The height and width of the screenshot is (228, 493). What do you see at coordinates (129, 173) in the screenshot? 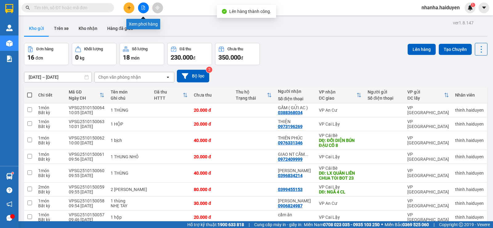
I see `div: 1 THÙNG` at bounding box center [129, 173].